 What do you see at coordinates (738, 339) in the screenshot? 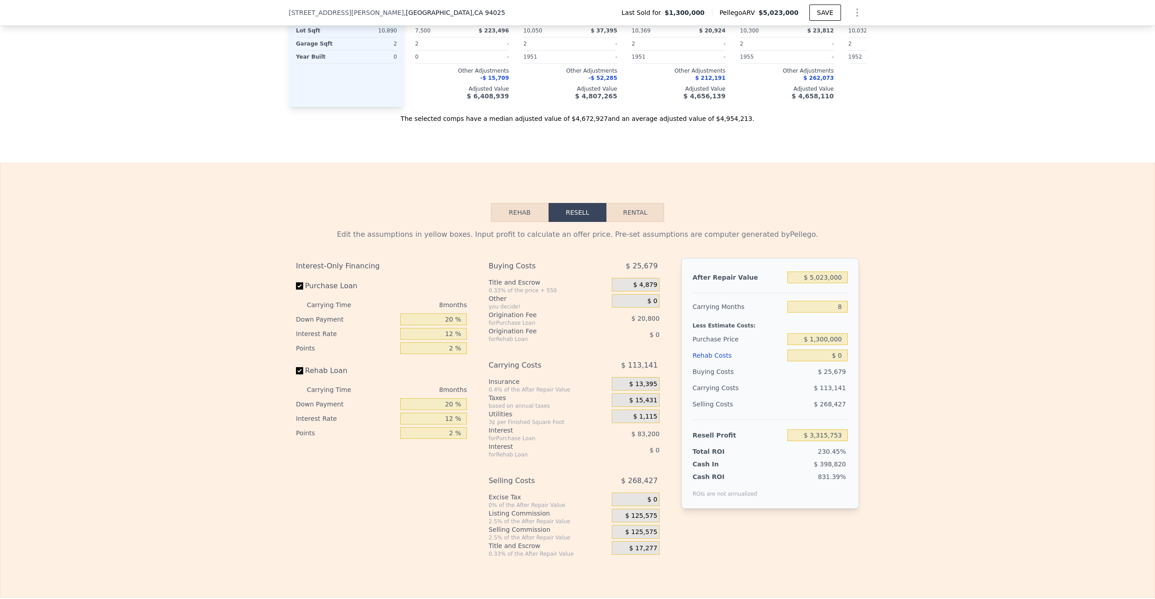
I see `div: Purchase Price` at bounding box center [738, 339].